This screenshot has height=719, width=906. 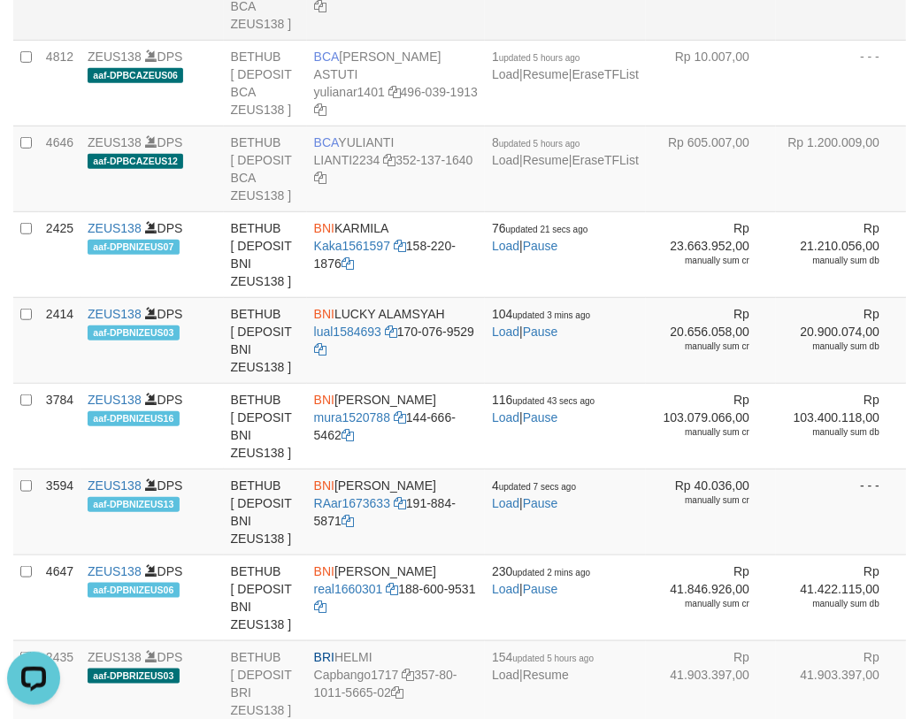 What do you see at coordinates (59, 340) in the screenshot?
I see `td: 2414` at bounding box center [59, 340].